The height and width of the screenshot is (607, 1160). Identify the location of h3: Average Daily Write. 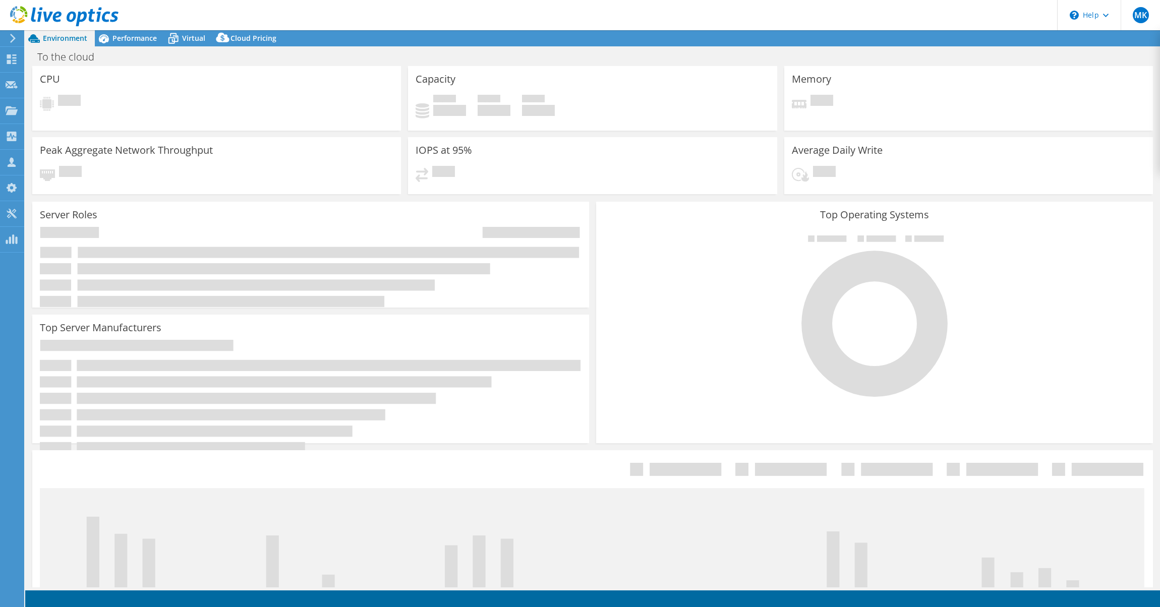
(837, 150).